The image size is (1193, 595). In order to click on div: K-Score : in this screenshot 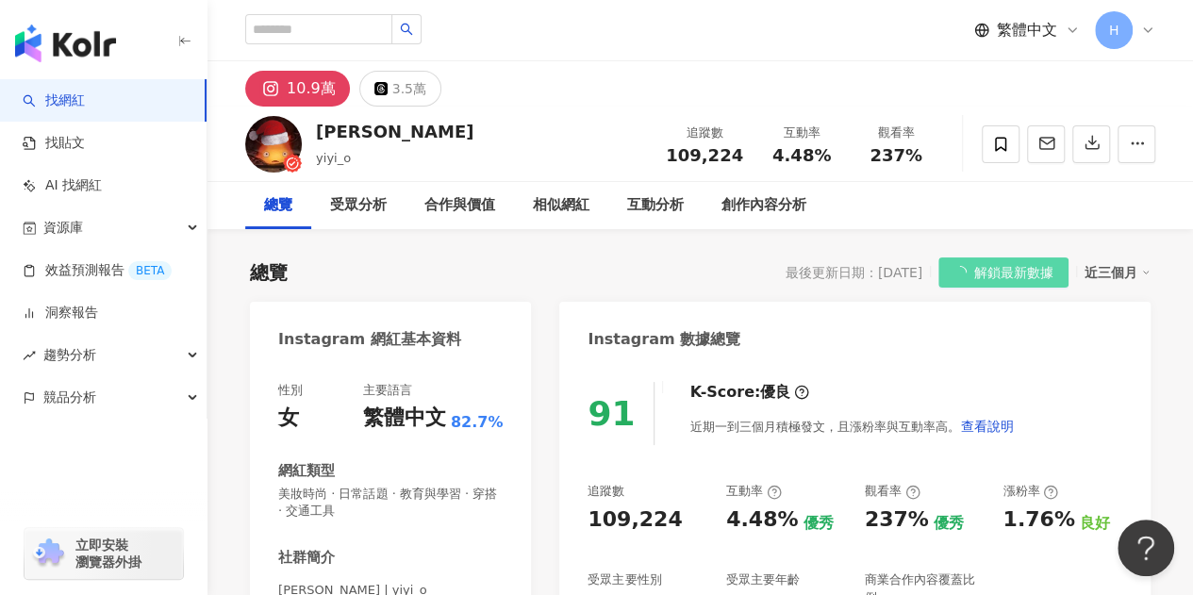, I will do `click(749, 392)`.